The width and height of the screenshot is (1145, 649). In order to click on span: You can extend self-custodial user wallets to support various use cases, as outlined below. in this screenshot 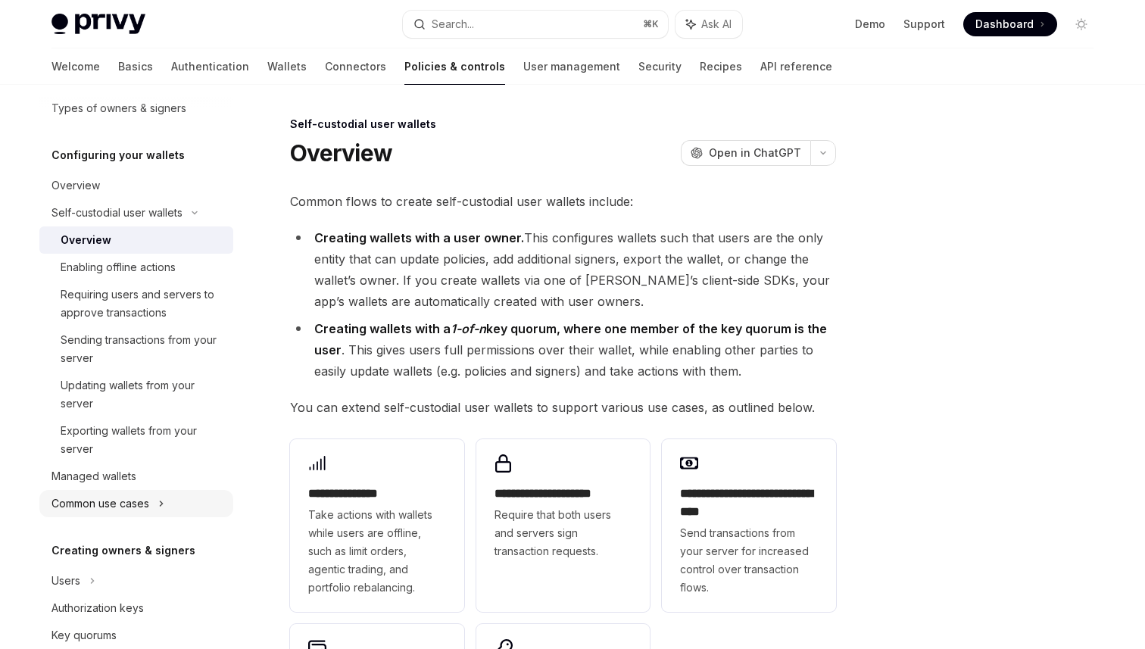, I will do `click(563, 407)`.